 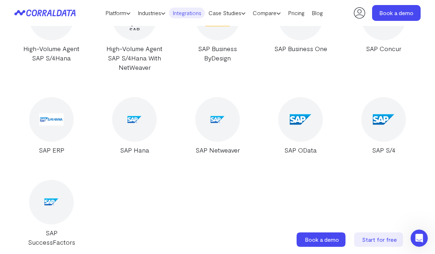 What do you see at coordinates (51, 119) in the screenshot?
I see `img: SAP ERP` at bounding box center [51, 119].